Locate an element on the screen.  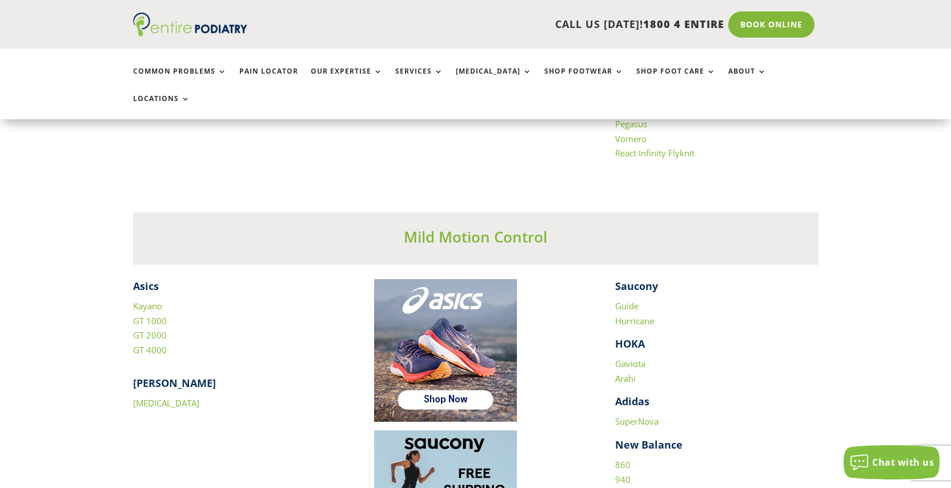
strong: Asics is located at coordinates (146, 286).